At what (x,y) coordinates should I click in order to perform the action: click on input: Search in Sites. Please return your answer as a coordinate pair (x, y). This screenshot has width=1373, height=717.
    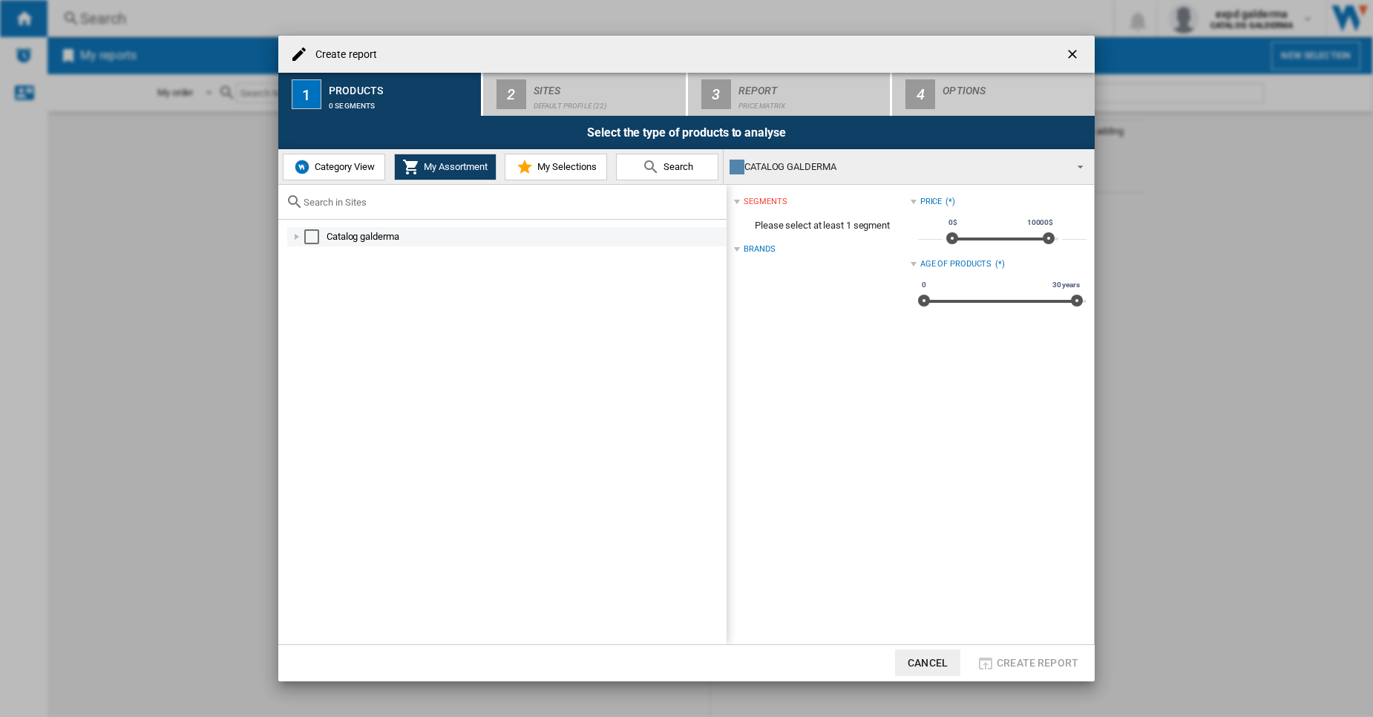
    Looking at the image, I should click on (511, 202).